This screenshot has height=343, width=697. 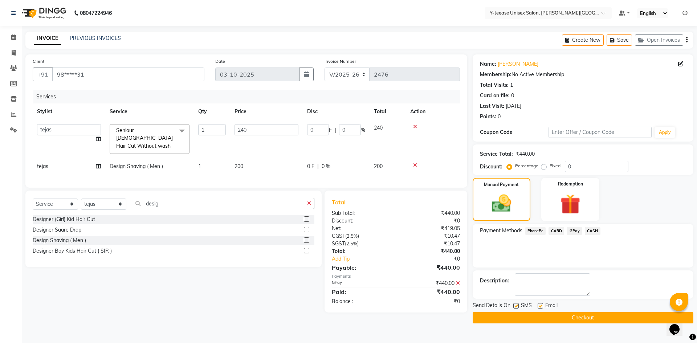 I want to click on th: Action, so click(x=433, y=112).